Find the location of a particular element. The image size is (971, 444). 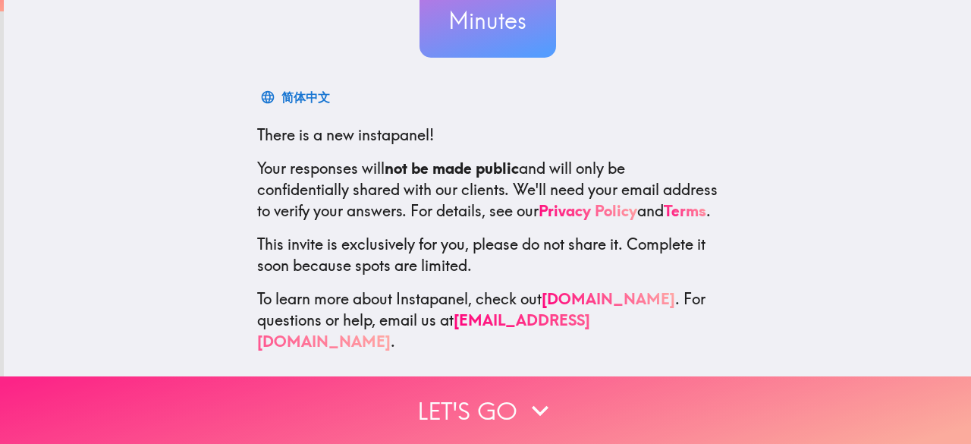

h3: Minutes is located at coordinates (488, 20).